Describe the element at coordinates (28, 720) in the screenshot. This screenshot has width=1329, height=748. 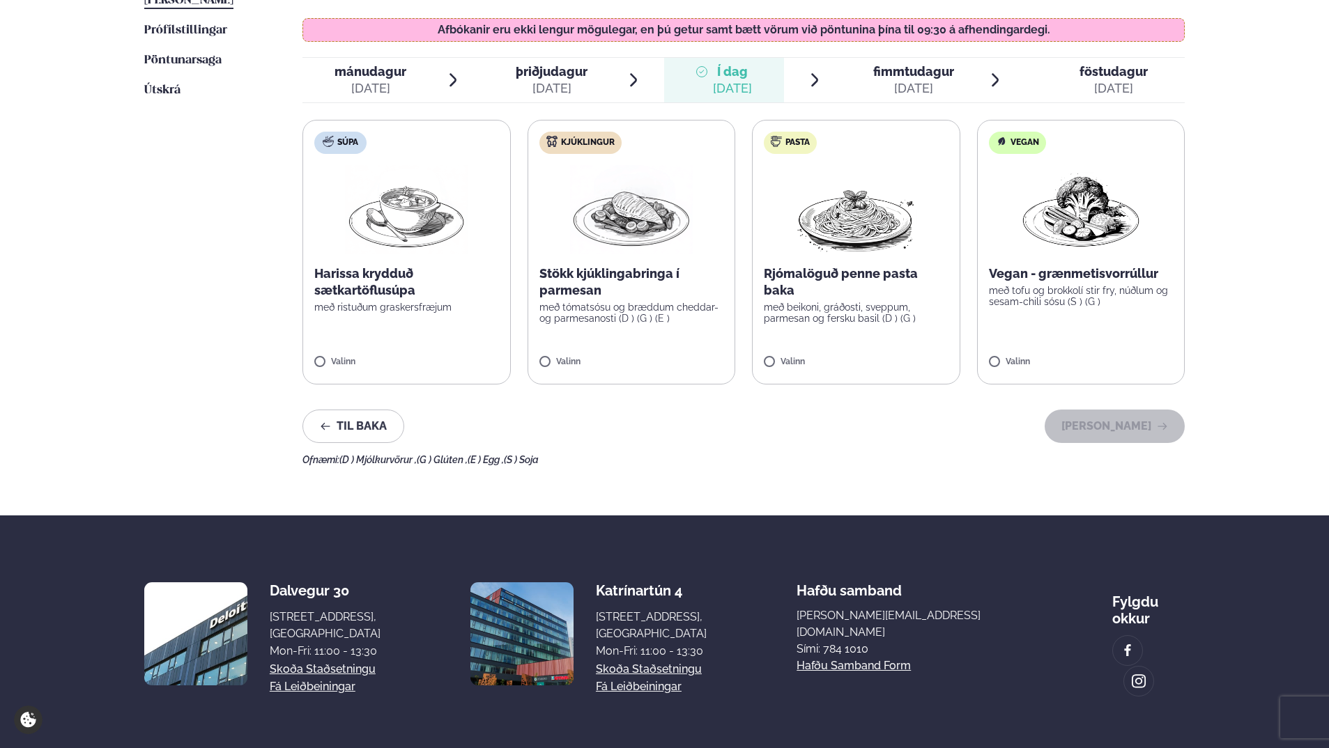
I see `a: Cookie settings` at that location.